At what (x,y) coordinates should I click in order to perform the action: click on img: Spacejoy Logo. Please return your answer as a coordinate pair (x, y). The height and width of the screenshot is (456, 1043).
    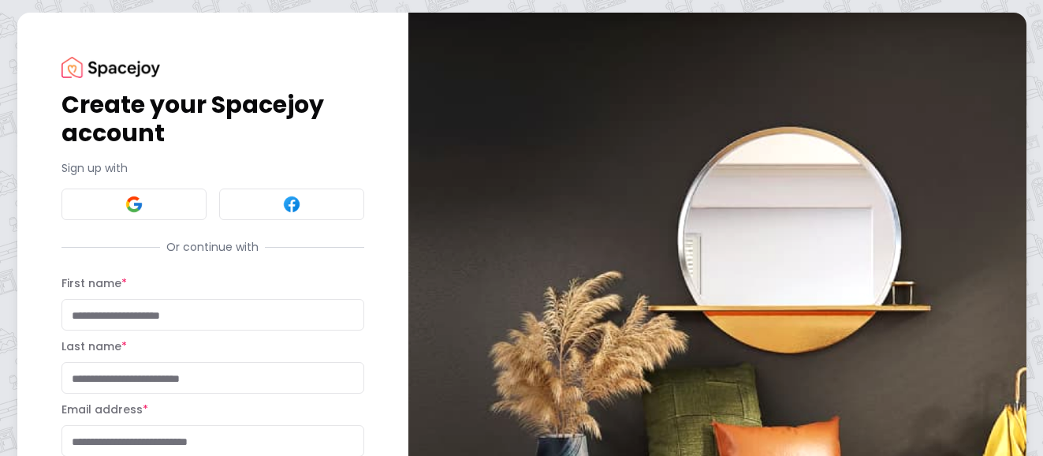
    Looking at the image, I should click on (110, 67).